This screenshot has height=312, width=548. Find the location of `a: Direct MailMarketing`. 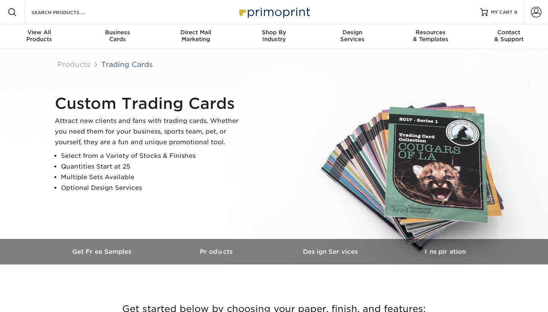

a: Direct MailMarketing is located at coordinates (195, 37).